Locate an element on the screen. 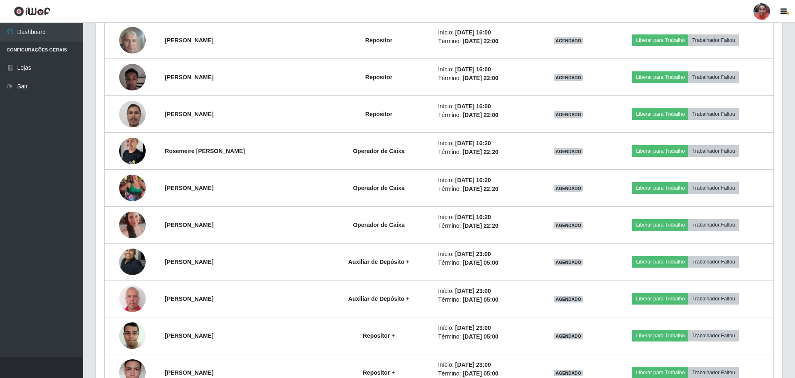 The width and height of the screenshot is (795, 378). img: 1739555041174.jpeg is located at coordinates (132, 225).